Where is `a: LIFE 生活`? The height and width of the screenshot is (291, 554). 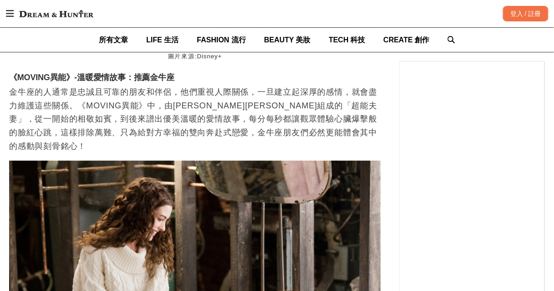
a: LIFE 生活 is located at coordinates (162, 40).